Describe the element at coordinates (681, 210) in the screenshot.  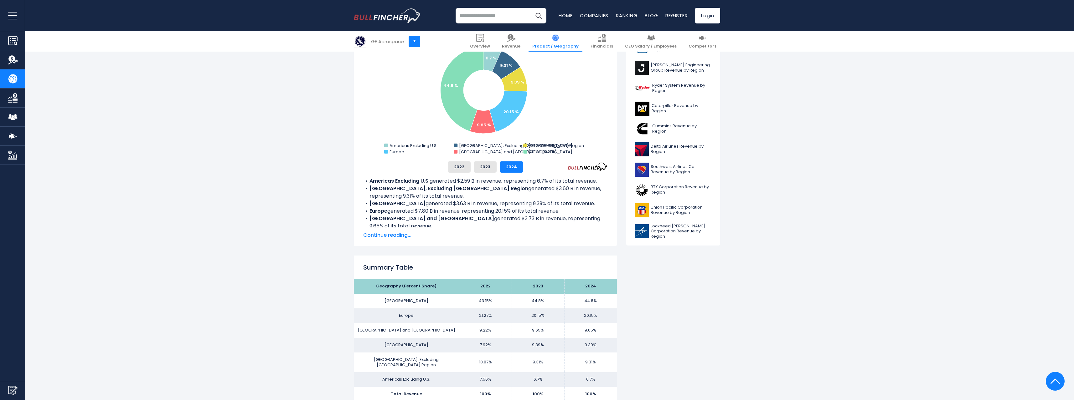
I see `span: Union Pacific Corporation Revenue by Region` at that location.